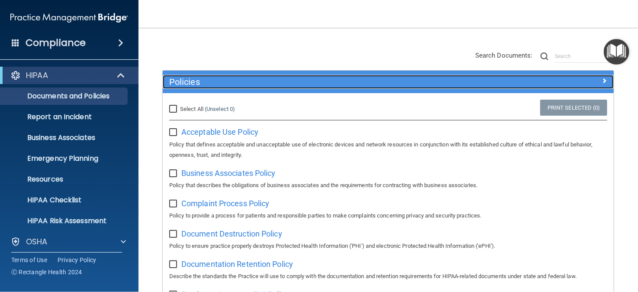  I want to click on input: Search, so click(584, 56).